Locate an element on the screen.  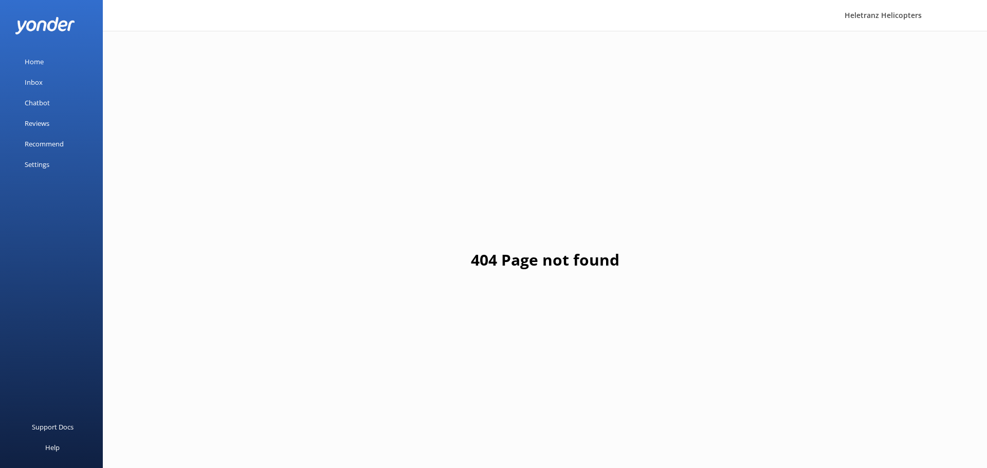
div: Home is located at coordinates (34, 62).